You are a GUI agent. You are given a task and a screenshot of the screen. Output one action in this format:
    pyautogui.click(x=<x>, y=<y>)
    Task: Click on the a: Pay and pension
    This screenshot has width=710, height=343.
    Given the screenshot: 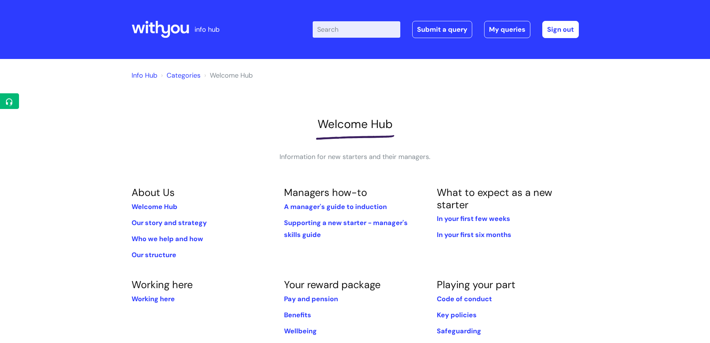 What is the action you would take?
    pyautogui.click(x=311, y=299)
    